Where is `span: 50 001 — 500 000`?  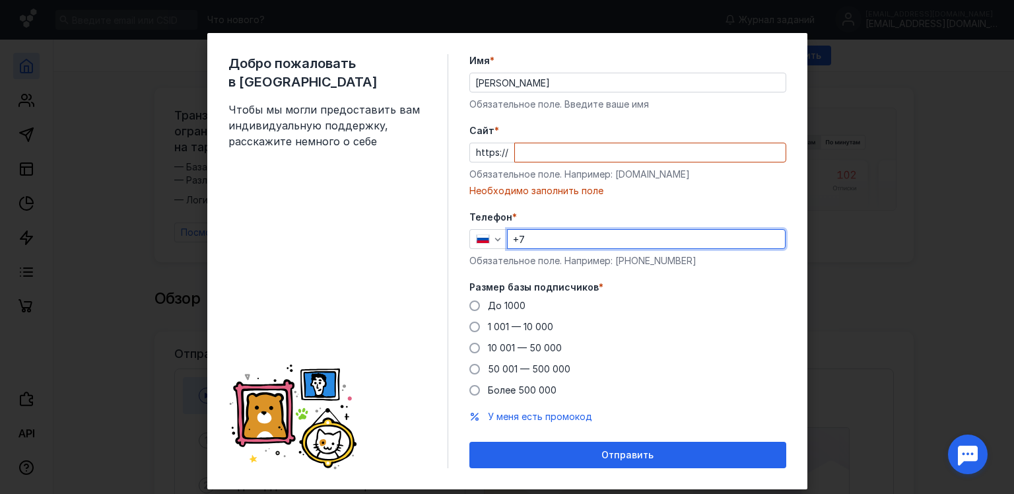
span: 50 001 — 500 000 is located at coordinates (529, 368).